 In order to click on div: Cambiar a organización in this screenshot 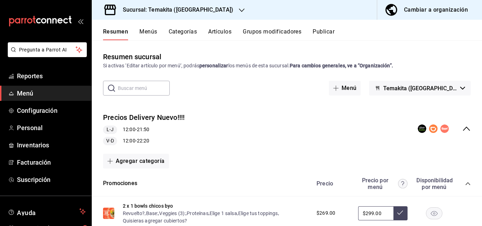, I will do `click(436, 10)`.